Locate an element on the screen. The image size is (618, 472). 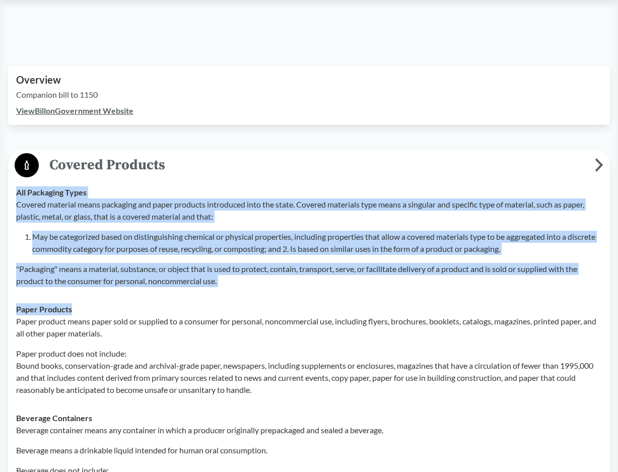
p: Beverage container means any container in which a producer originally prepackaged and sealed a be... is located at coordinates (309, 430).